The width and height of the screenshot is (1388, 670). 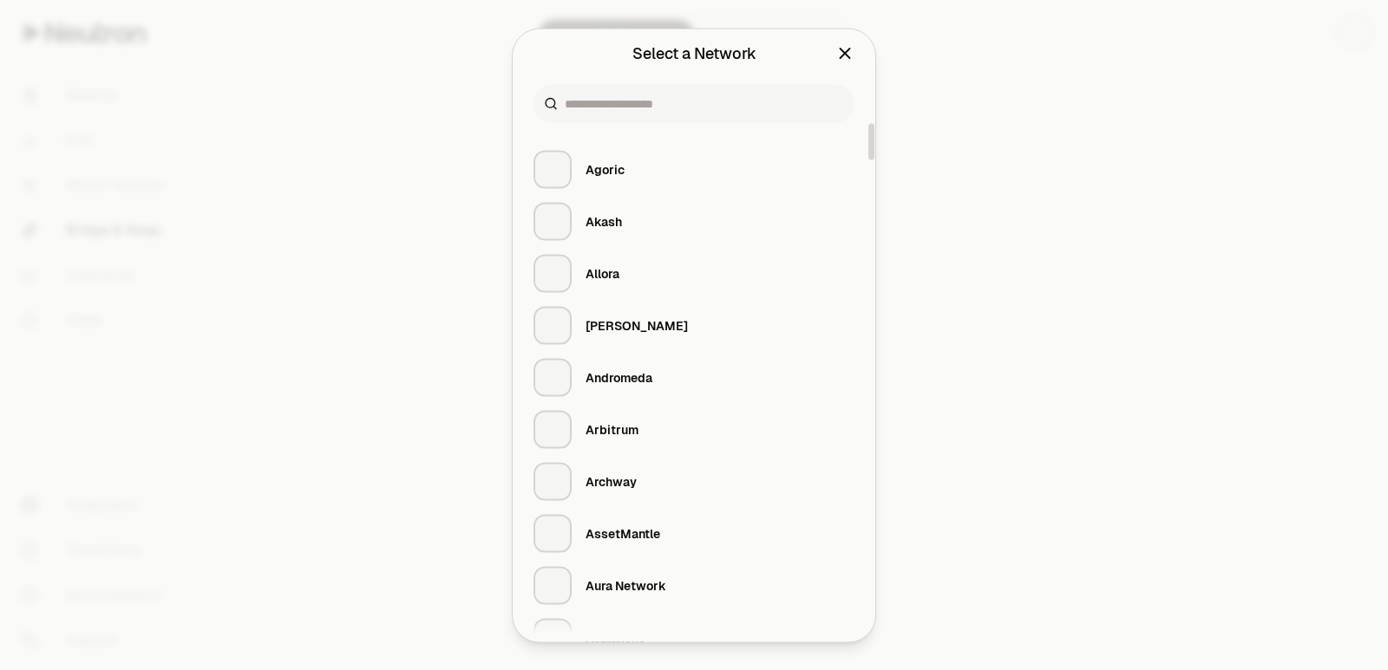 What do you see at coordinates (694, 585) in the screenshot?
I see `button: Aura Network LogoAura Network LogoAura Network` at bounding box center [694, 585].